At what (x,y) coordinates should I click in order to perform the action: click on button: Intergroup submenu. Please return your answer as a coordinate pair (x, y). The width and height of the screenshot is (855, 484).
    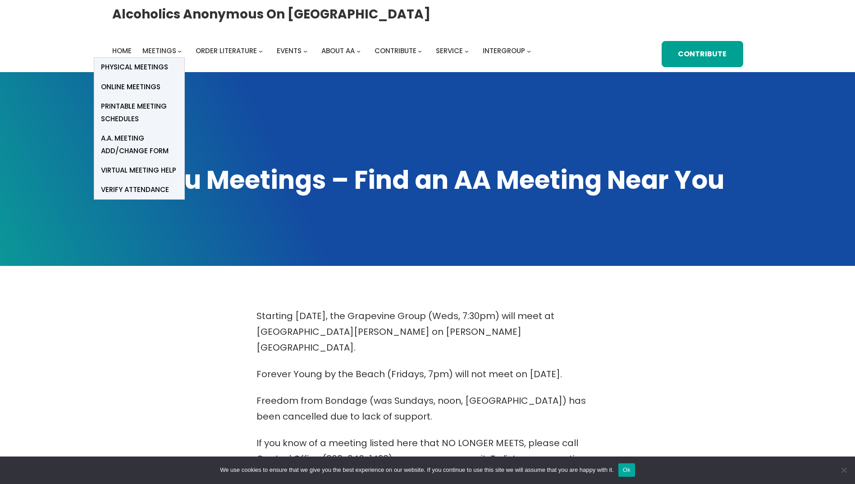
    Looking at the image, I should click on (529, 51).